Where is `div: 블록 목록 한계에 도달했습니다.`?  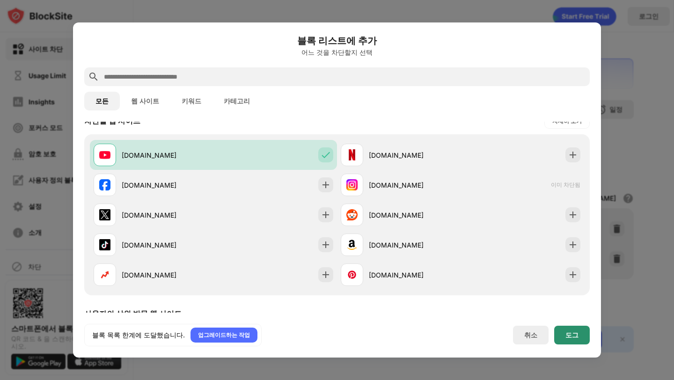 div: 블록 목록 한계에 도달했습니다. is located at coordinates (139, 335).